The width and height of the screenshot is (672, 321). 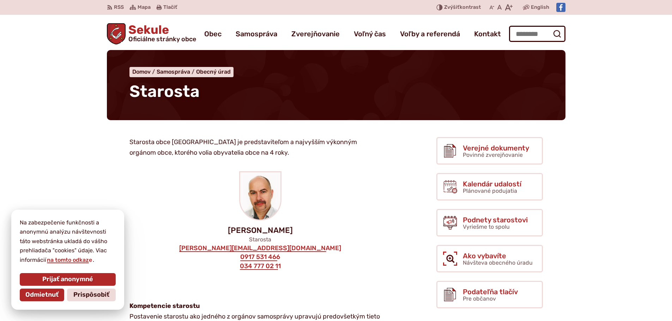 I want to click on span: English, so click(x=540, y=7).